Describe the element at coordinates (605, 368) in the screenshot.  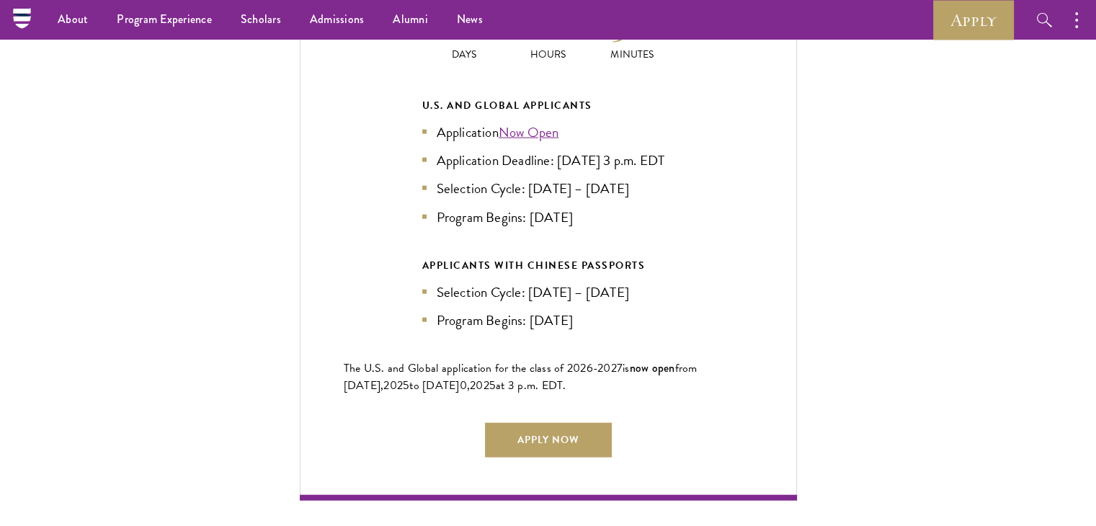
I see `span: -202` at that location.